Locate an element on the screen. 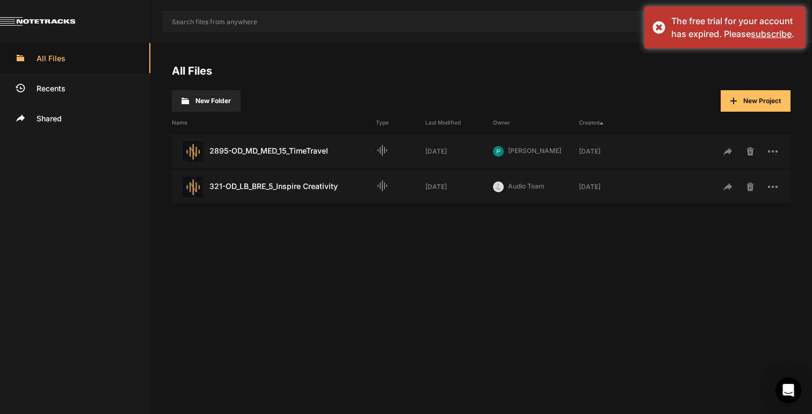  div: 2895-OD_MD_MED_15_TimeTravel is located at coordinates (274, 151).